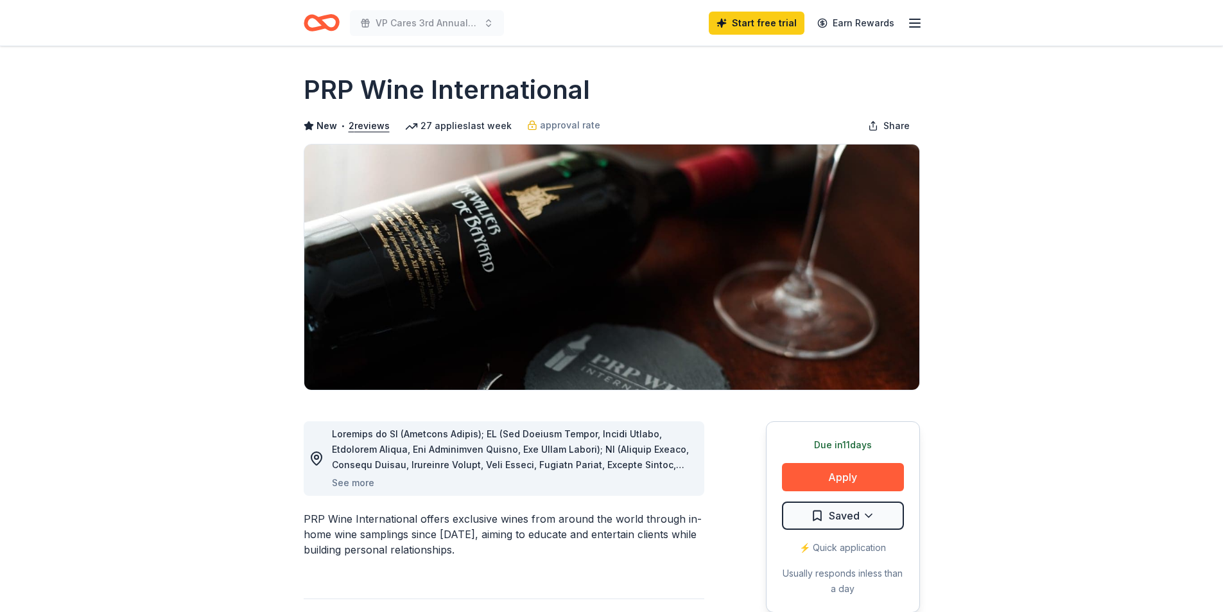  Describe the element at coordinates (504, 534) in the screenshot. I see `div: PRP Wine International offers exclusive wines from around the world through in-home wine sampling...` at that location.